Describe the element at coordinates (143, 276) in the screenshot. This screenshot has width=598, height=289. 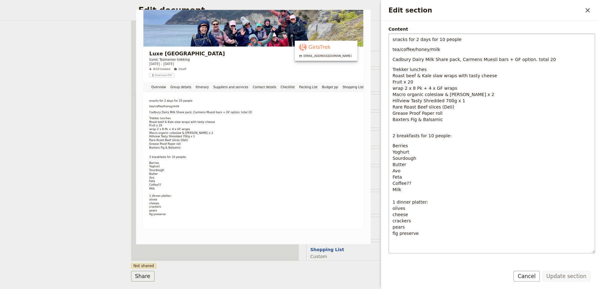
I see `button: Share` at that location.